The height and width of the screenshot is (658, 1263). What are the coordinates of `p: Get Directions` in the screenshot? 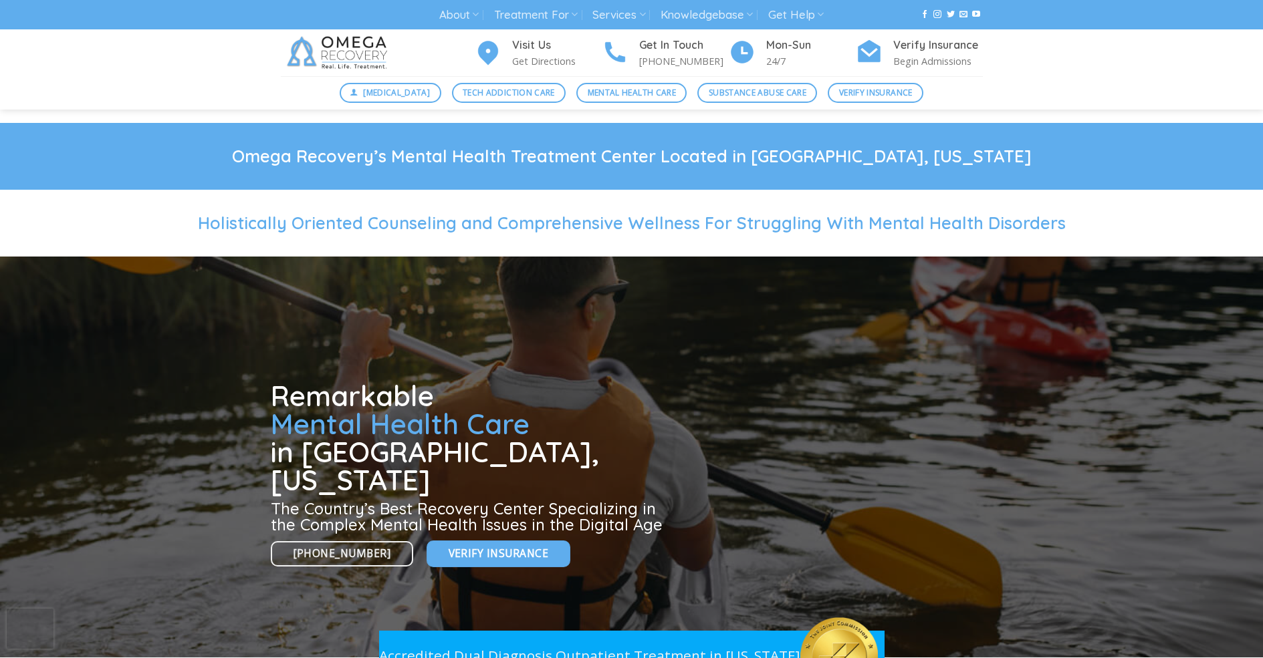 It's located at (557, 61).